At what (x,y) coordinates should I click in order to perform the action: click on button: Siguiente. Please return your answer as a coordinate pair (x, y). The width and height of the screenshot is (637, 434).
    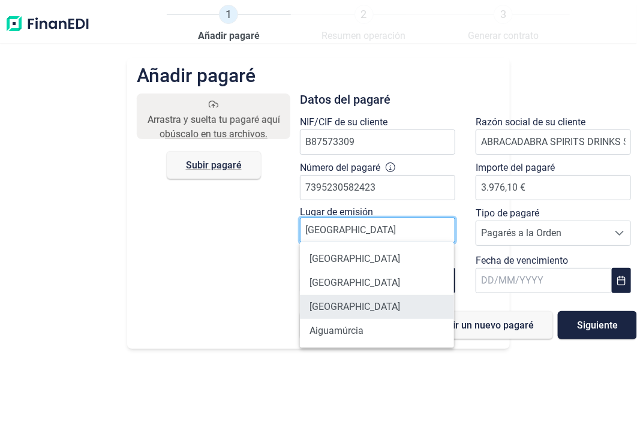
    Looking at the image, I should click on (597, 325).